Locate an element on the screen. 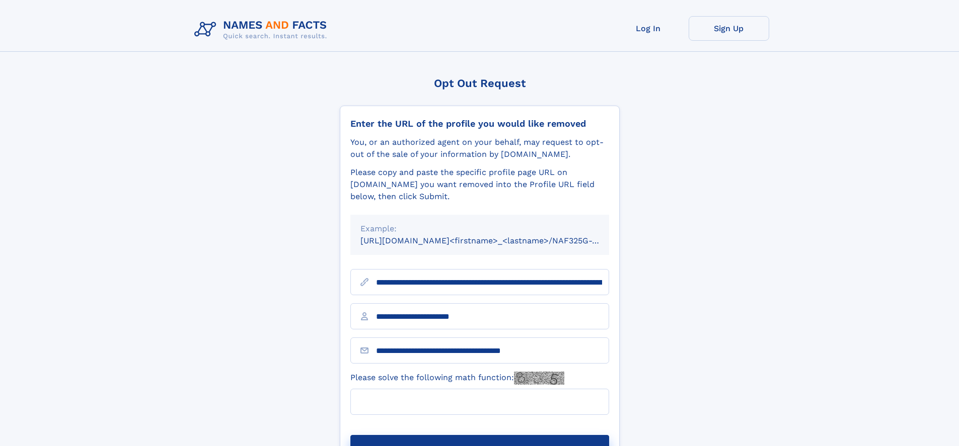 The height and width of the screenshot is (446, 959). div: Enter the URL of the profile you would like removed is located at coordinates (480, 124).